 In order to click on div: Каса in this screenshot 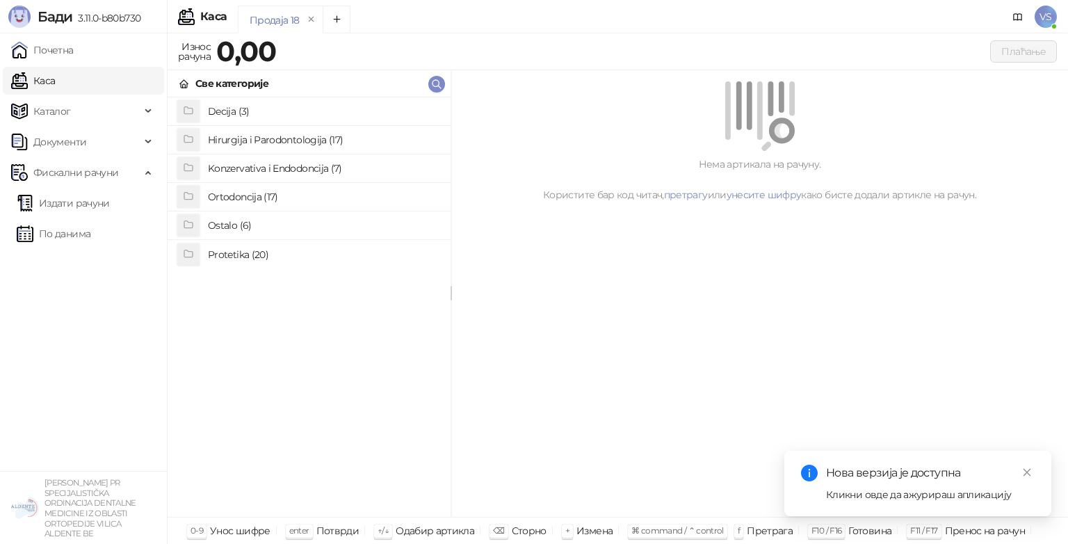, I will do `click(213, 17)`.